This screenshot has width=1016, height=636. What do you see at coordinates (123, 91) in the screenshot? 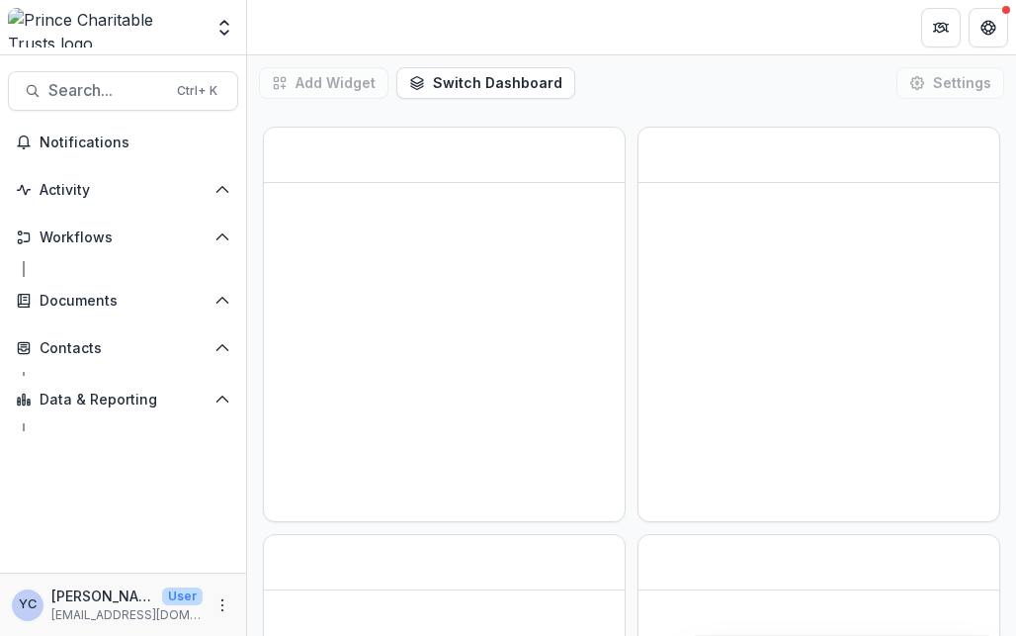
I see `button: Search...` at bounding box center [123, 91].